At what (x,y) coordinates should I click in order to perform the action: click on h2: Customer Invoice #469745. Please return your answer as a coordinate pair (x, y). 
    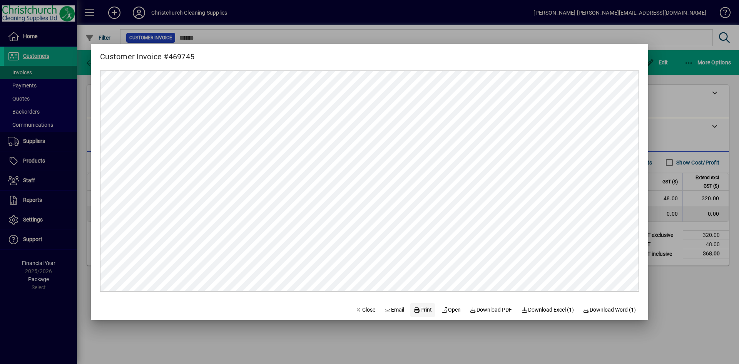
    Looking at the image, I should click on (147, 53).